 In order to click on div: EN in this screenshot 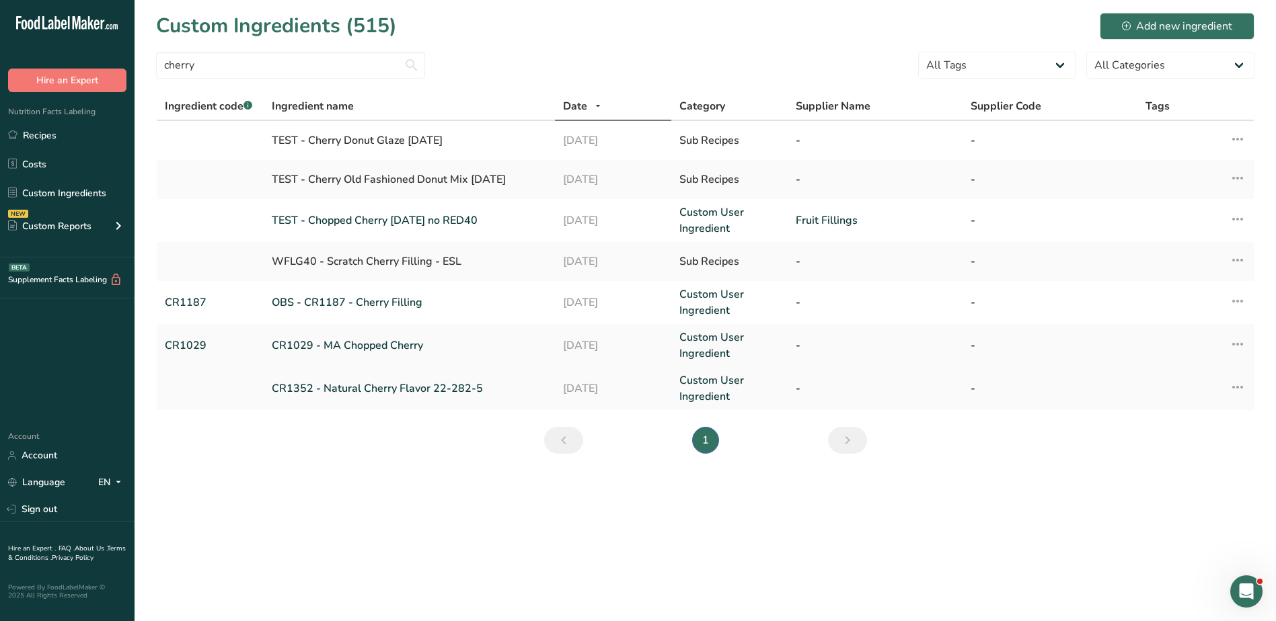, I will do `click(112, 483)`.